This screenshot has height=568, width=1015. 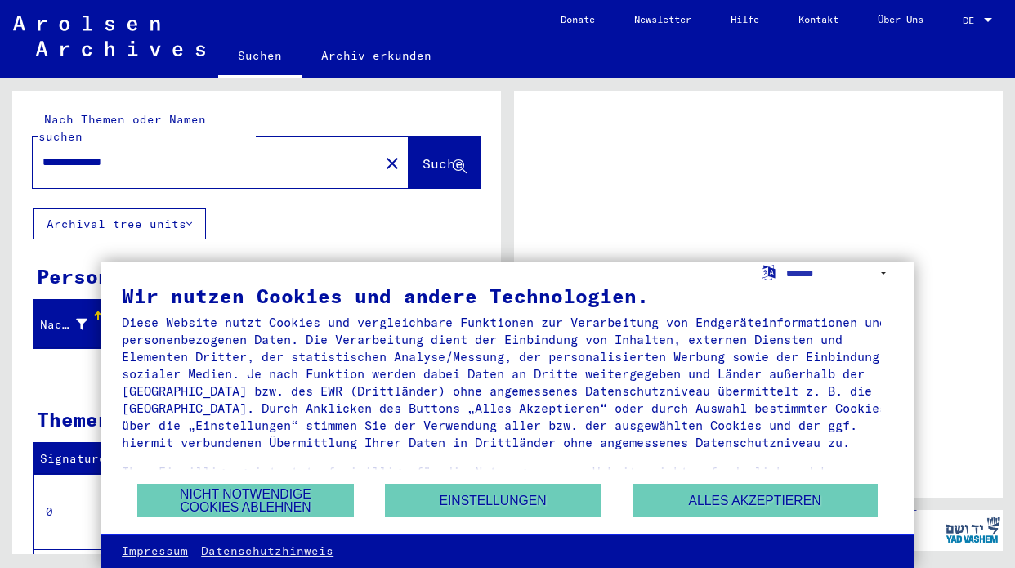 What do you see at coordinates (755, 500) in the screenshot?
I see `button: Alles akzeptieren` at bounding box center [755, 500].